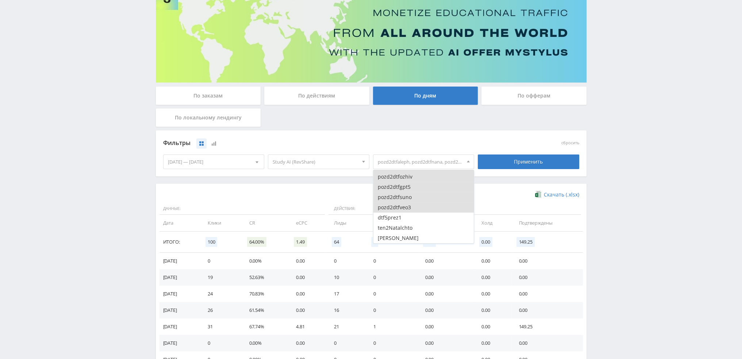 This screenshot has height=359, width=742. Describe the element at coordinates (265, 277) in the screenshot. I see `td: 52.63%` at that location.